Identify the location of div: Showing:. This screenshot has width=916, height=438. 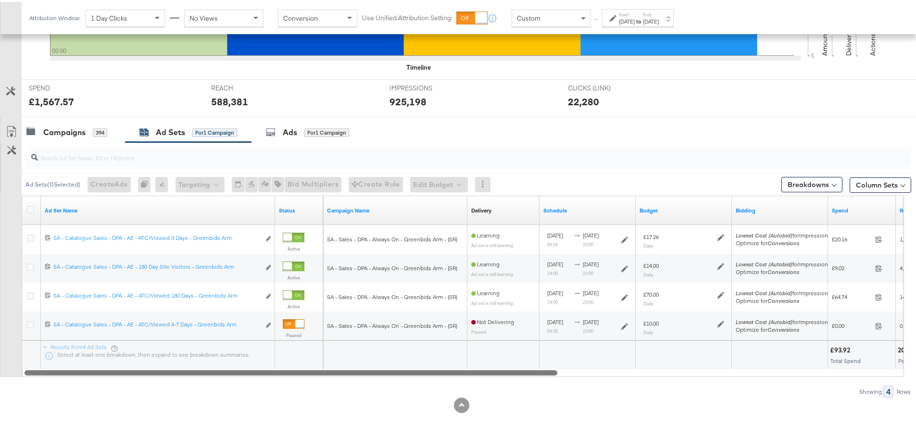
(871, 390).